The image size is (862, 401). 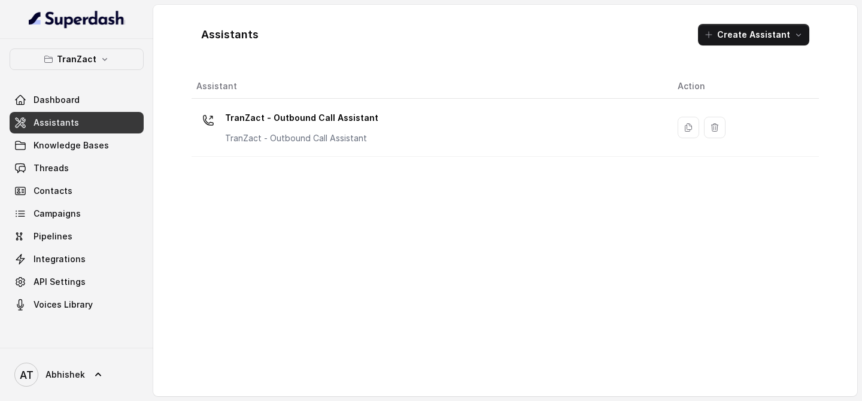 I want to click on span: Voices Library, so click(x=63, y=305).